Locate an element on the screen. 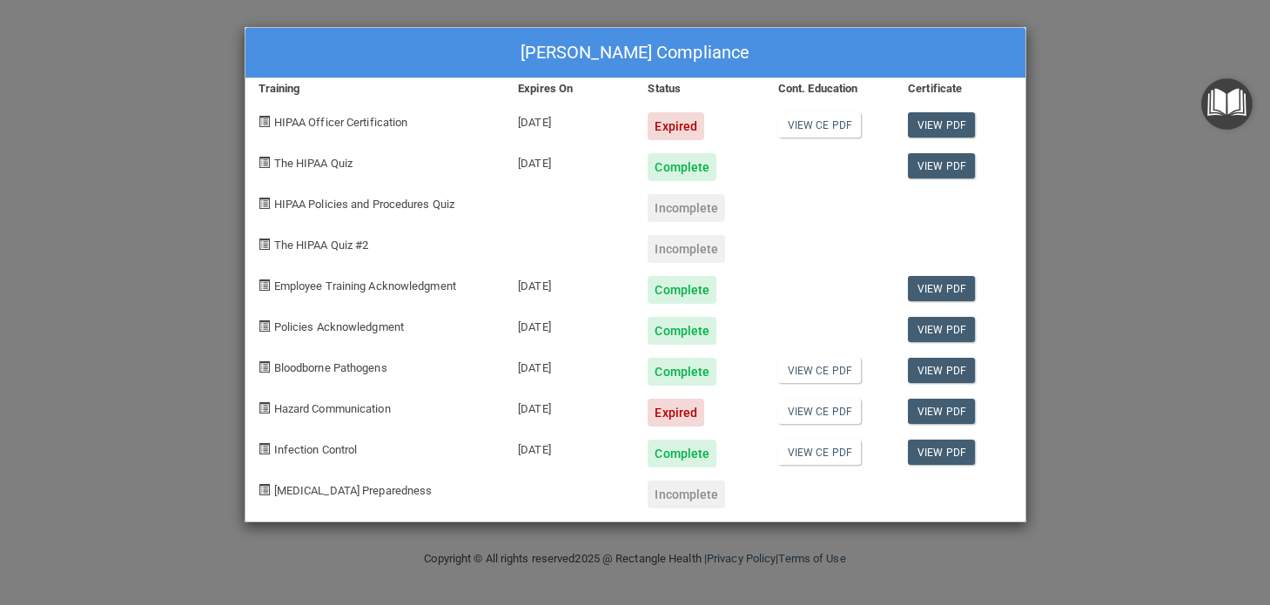  div: Expires On is located at coordinates (569, 89).